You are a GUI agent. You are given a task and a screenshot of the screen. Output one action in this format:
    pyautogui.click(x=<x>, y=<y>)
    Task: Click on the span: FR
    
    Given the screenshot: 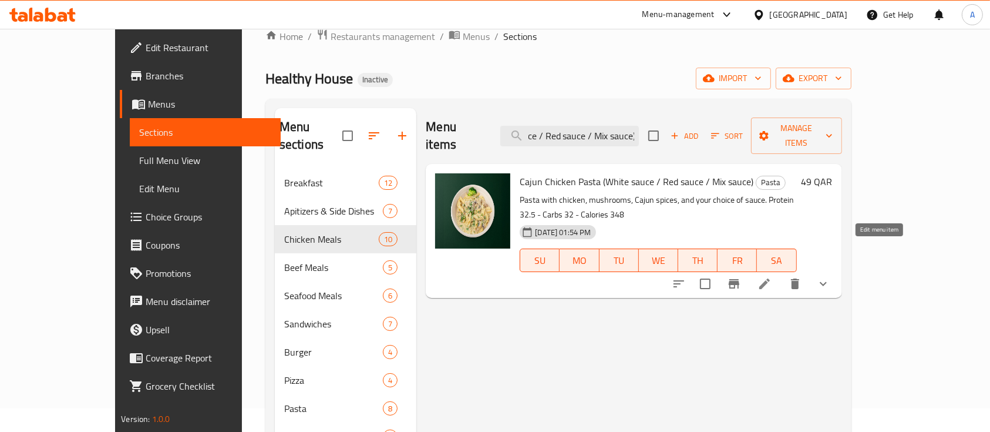 What is the action you would take?
    pyautogui.click(x=737, y=260)
    